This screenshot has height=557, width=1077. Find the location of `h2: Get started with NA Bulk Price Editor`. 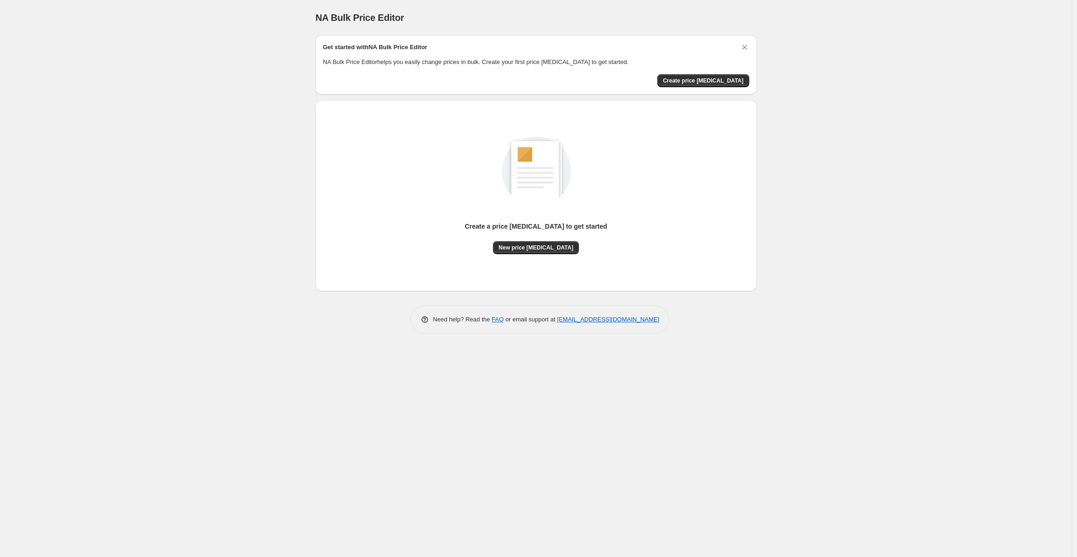

h2: Get started with NA Bulk Price Editor is located at coordinates (375, 47).